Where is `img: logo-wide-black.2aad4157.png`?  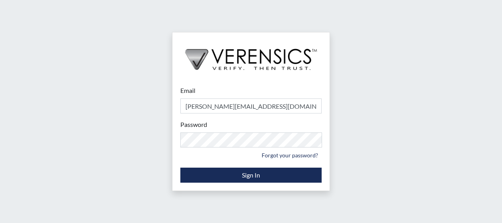
img: logo-wide-black.2aad4157.png is located at coordinates (251, 55).